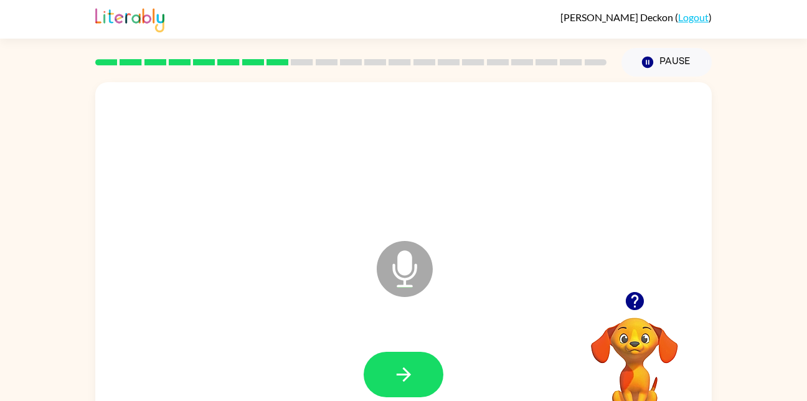  I want to click on img: Literably, so click(129, 19).